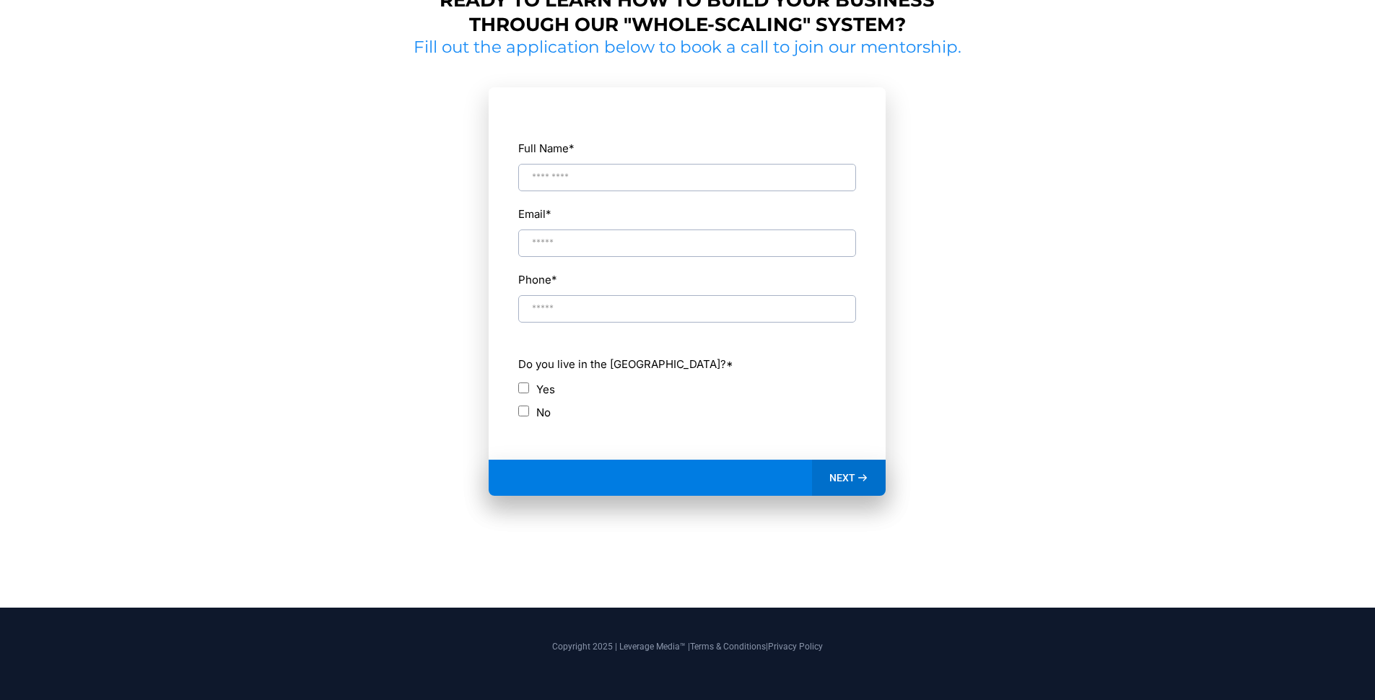  Describe the element at coordinates (535, 214) in the screenshot. I see `label: Email` at that location.